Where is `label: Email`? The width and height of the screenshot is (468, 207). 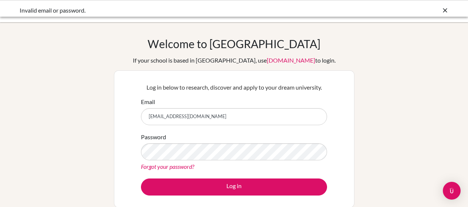
label: Email is located at coordinates (148, 102).